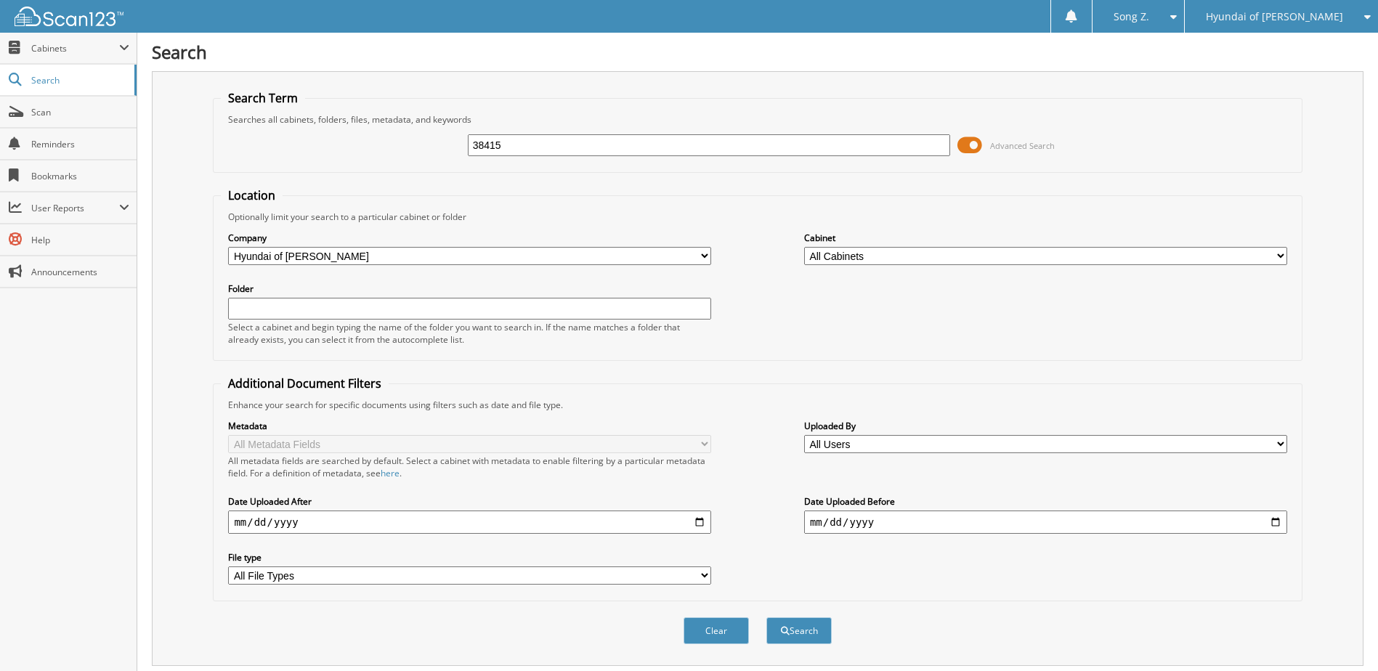 The width and height of the screenshot is (1378, 671). Describe the element at coordinates (469, 557) in the screenshot. I see `label: File type` at that location.